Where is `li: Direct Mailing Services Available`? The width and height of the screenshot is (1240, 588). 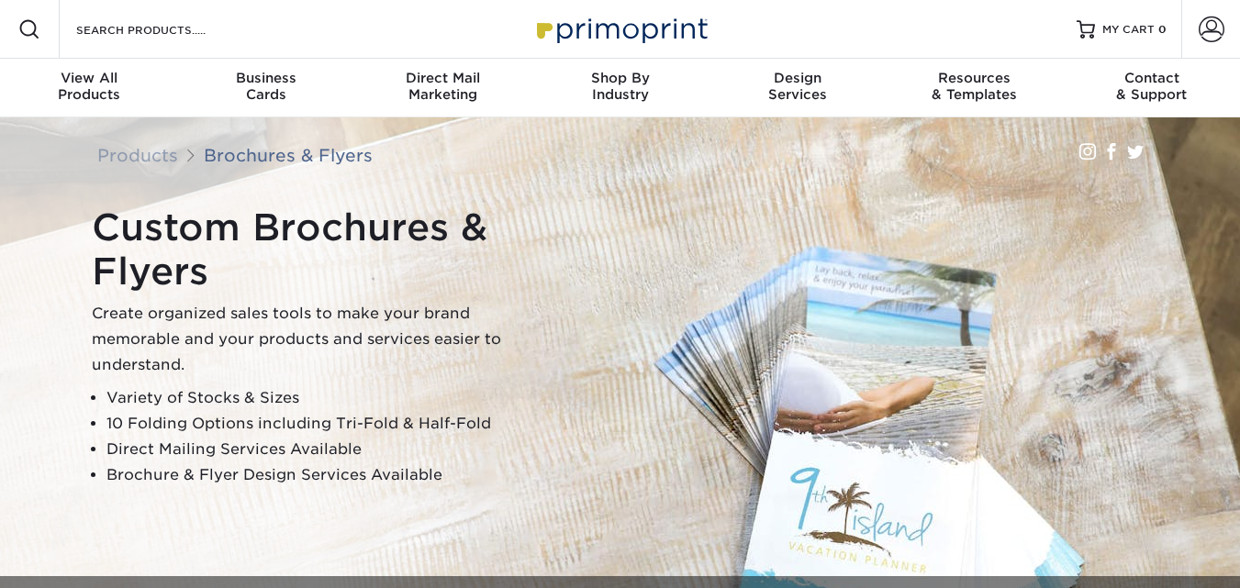
li: Direct Mailing Services Available is located at coordinates (329, 450).